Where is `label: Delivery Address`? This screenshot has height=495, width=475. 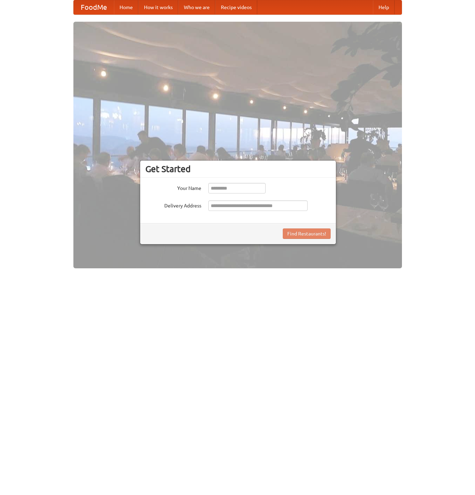 label: Delivery Address is located at coordinates (173, 204).